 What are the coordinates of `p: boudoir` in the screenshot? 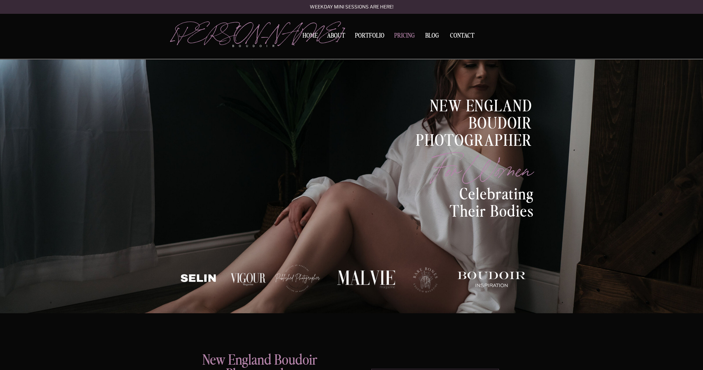 It's located at (258, 46).